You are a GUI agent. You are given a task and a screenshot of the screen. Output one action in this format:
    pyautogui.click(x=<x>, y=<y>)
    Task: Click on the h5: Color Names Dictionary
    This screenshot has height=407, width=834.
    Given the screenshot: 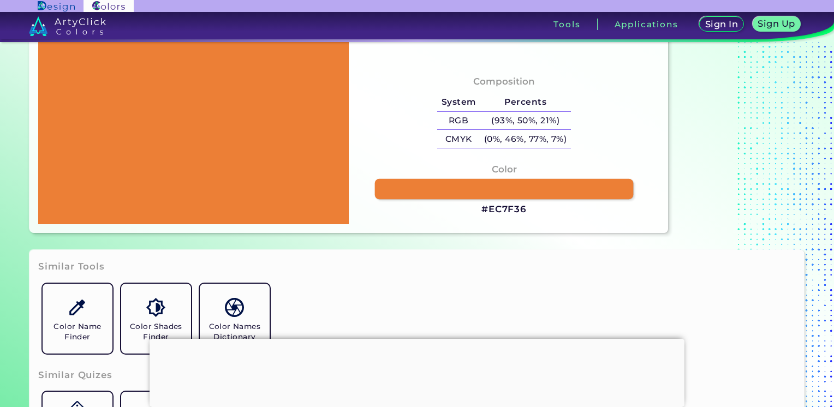 What is the action you would take?
    pyautogui.click(x=235, y=332)
    